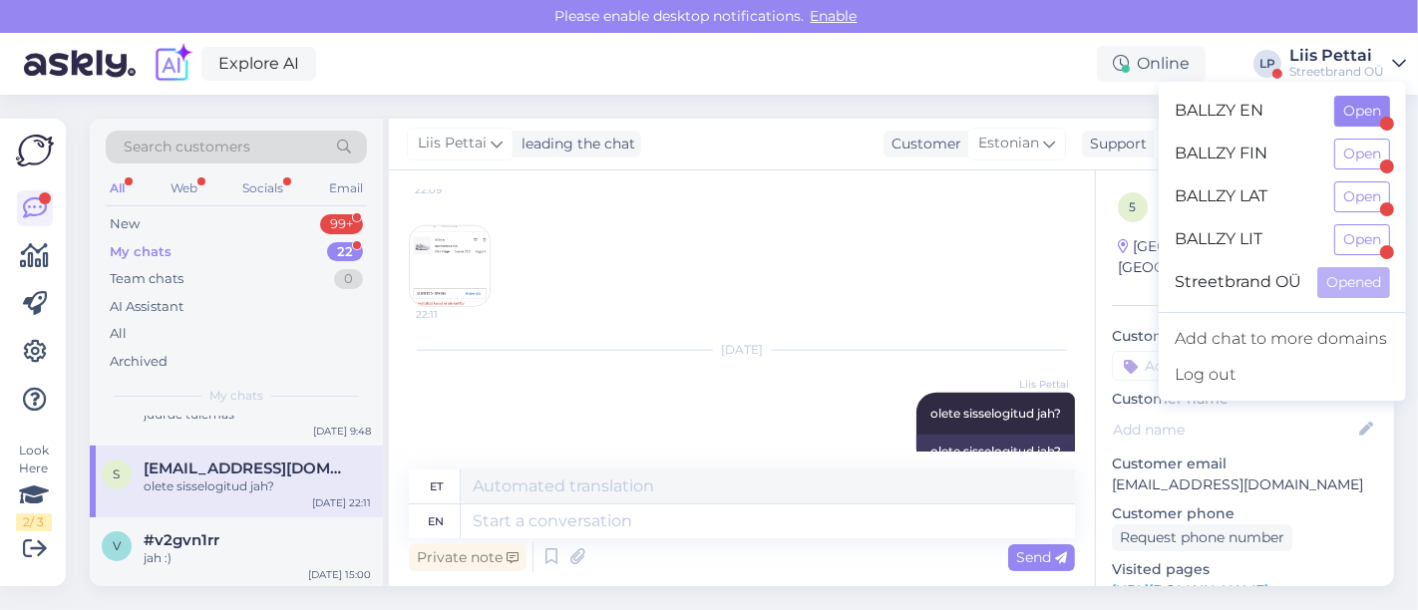 This screenshot has width=1418, height=610. I want to click on div: 99+, so click(341, 224).